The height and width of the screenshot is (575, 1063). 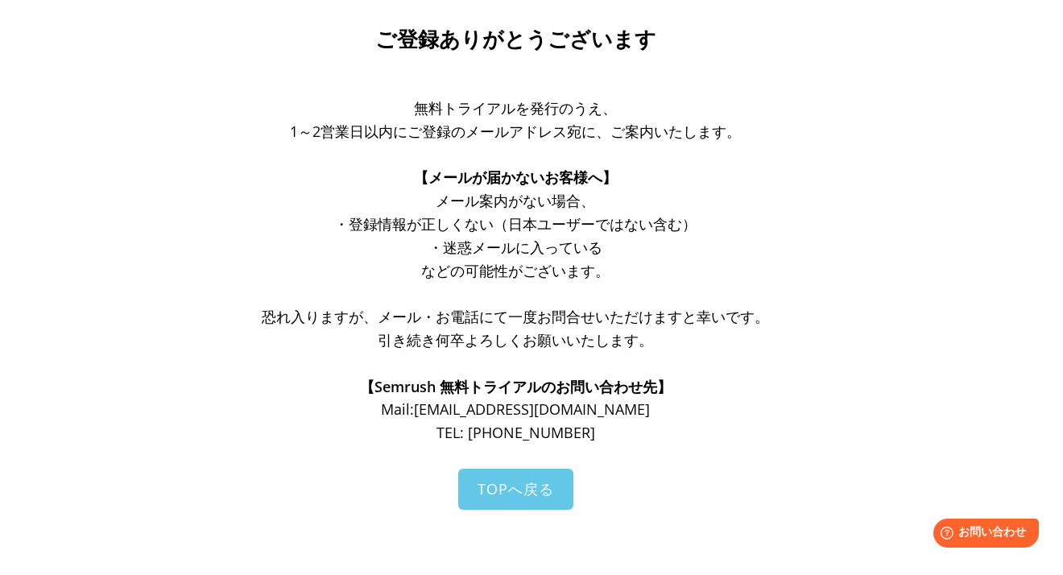 What do you see at coordinates (515, 224) in the screenshot?
I see `span: ・登録情報が正しくない（日本ユーザーではない含む）` at bounding box center [515, 224].